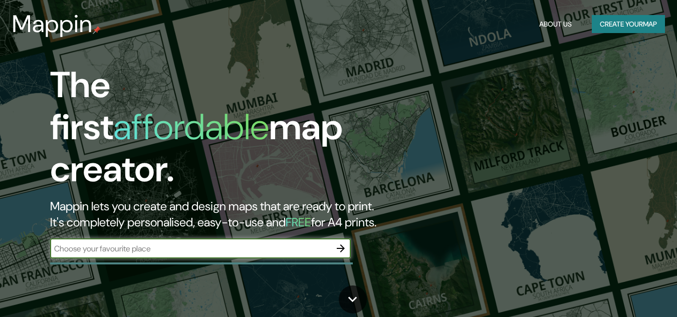 The image size is (677, 317). What do you see at coordinates (190, 249) in the screenshot?
I see `input: Choose your favourite place` at bounding box center [190, 249].